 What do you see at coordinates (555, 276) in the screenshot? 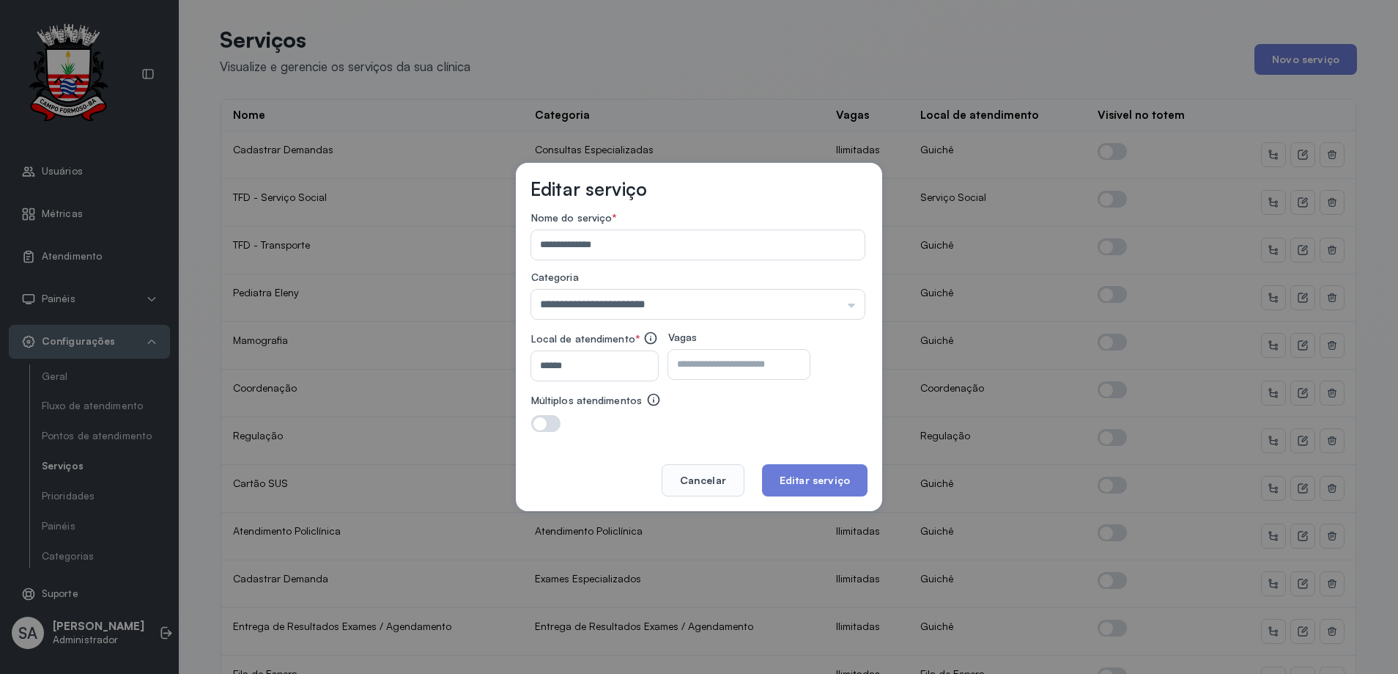
I see `span: Categoria` at bounding box center [555, 276].